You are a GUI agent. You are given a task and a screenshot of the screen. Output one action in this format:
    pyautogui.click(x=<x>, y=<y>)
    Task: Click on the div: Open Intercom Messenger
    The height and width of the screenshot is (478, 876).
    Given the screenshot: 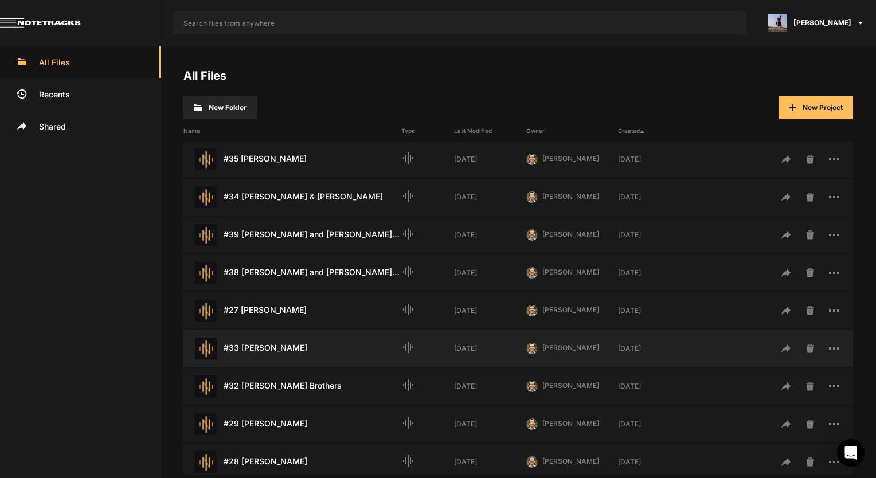 What is the action you would take?
    pyautogui.click(x=850, y=453)
    